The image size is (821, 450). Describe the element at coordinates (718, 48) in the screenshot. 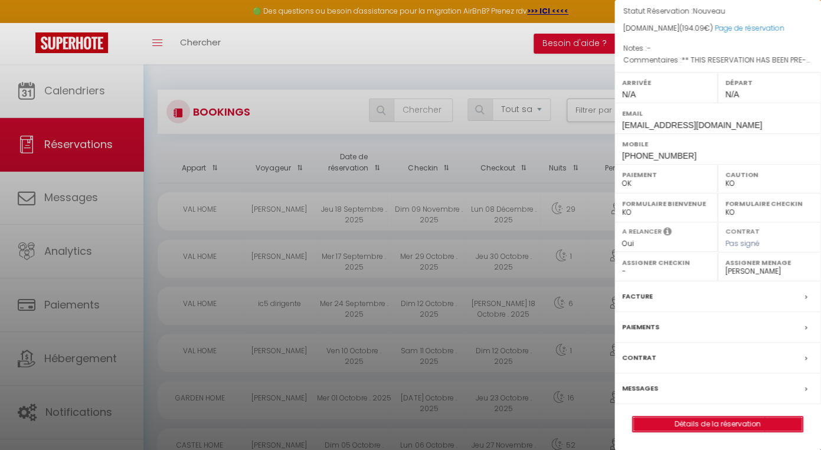

I see `p: Notes :` at that location.